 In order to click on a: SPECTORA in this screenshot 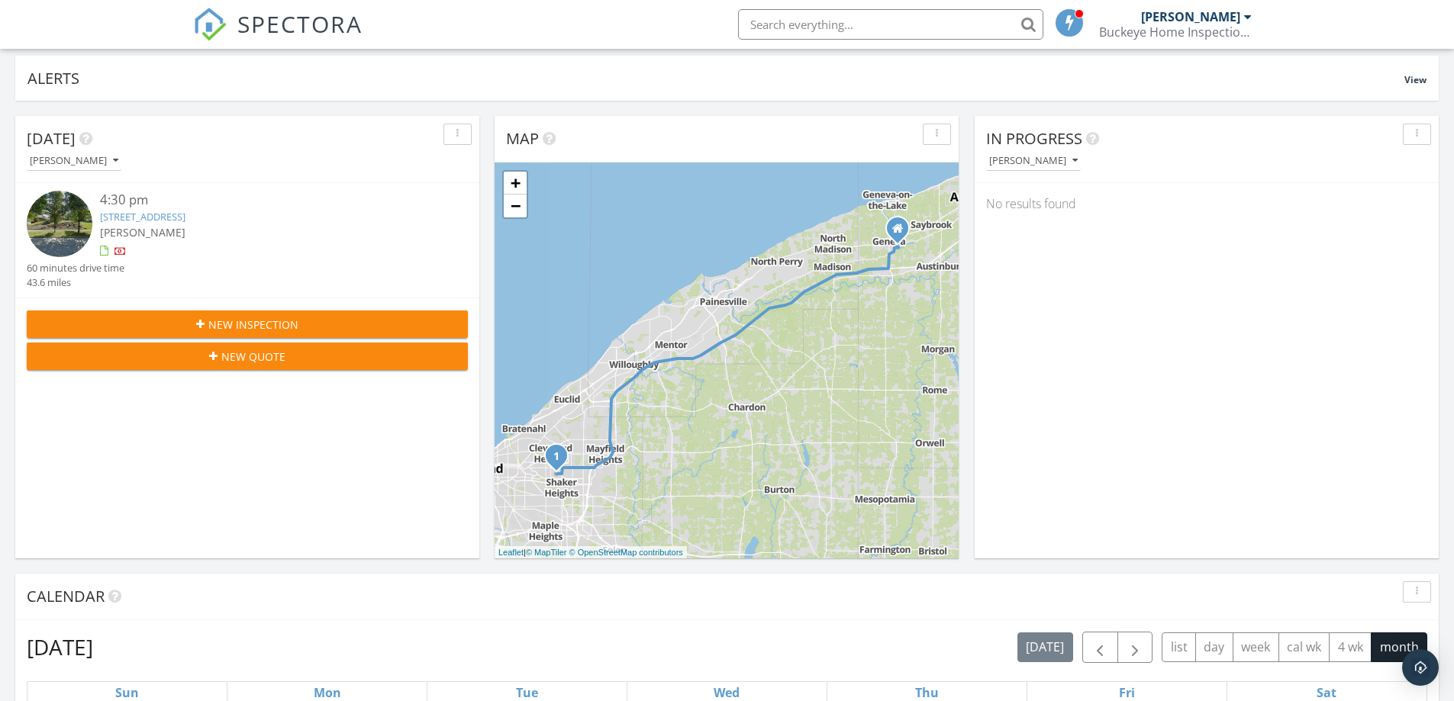, I will do `click(278, 37)`.